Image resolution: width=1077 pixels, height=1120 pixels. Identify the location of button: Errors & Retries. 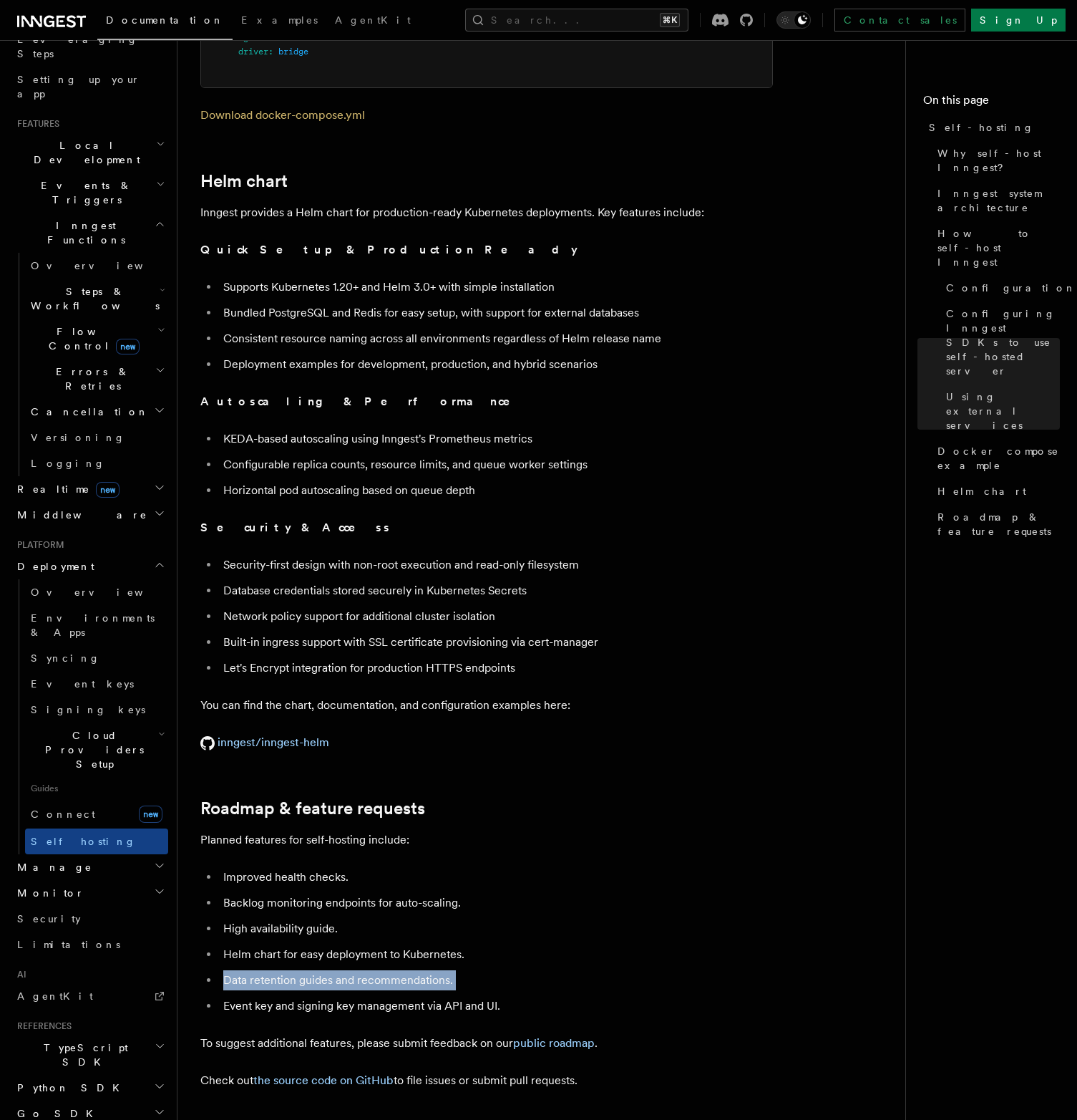
(96, 379).